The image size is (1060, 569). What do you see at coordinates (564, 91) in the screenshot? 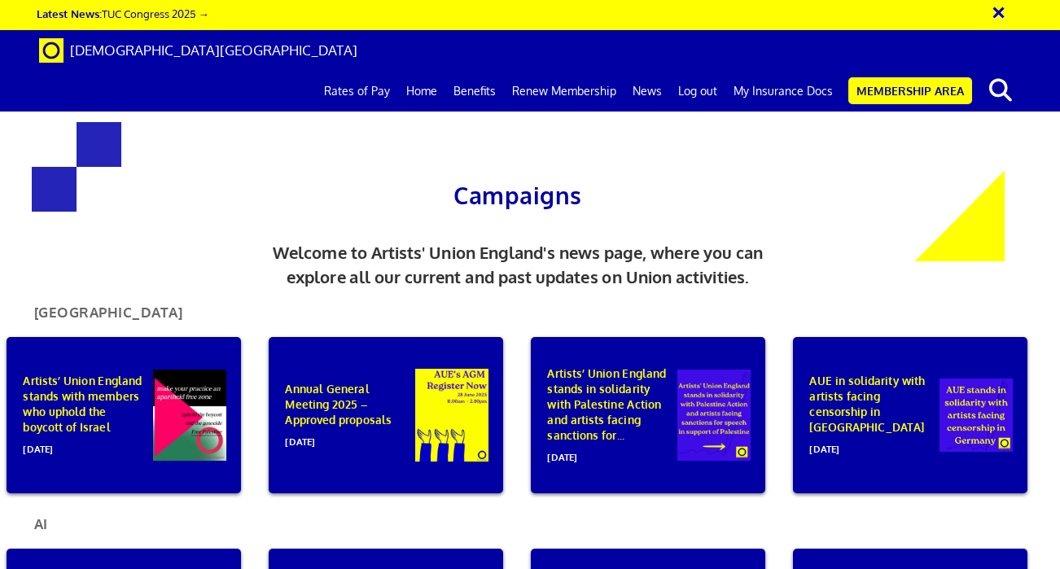
I see `a: Renew Membership` at bounding box center [564, 91].